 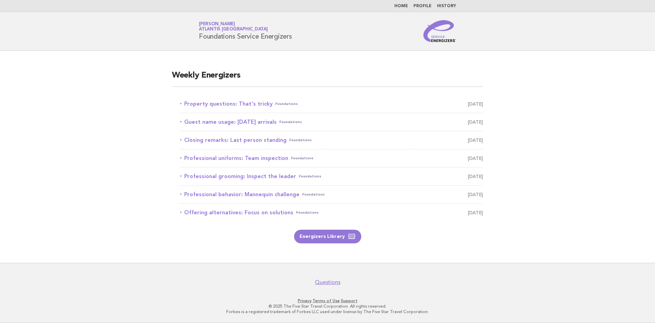 What do you see at coordinates (326, 300) in the screenshot?
I see `a: Terms of Use` at bounding box center [326, 300].